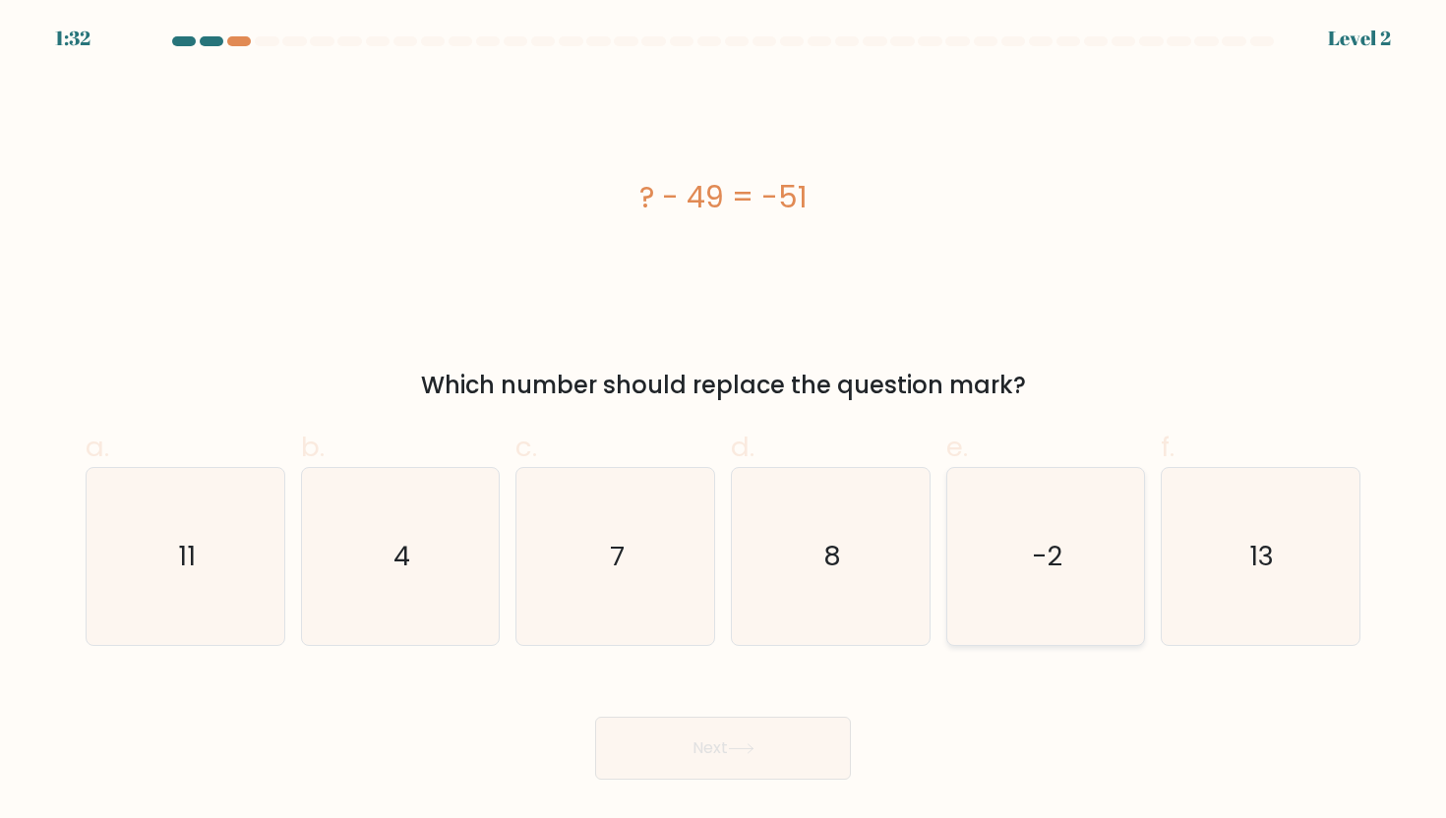 This screenshot has width=1446, height=818. I want to click on div: 1:32, so click(73, 38).